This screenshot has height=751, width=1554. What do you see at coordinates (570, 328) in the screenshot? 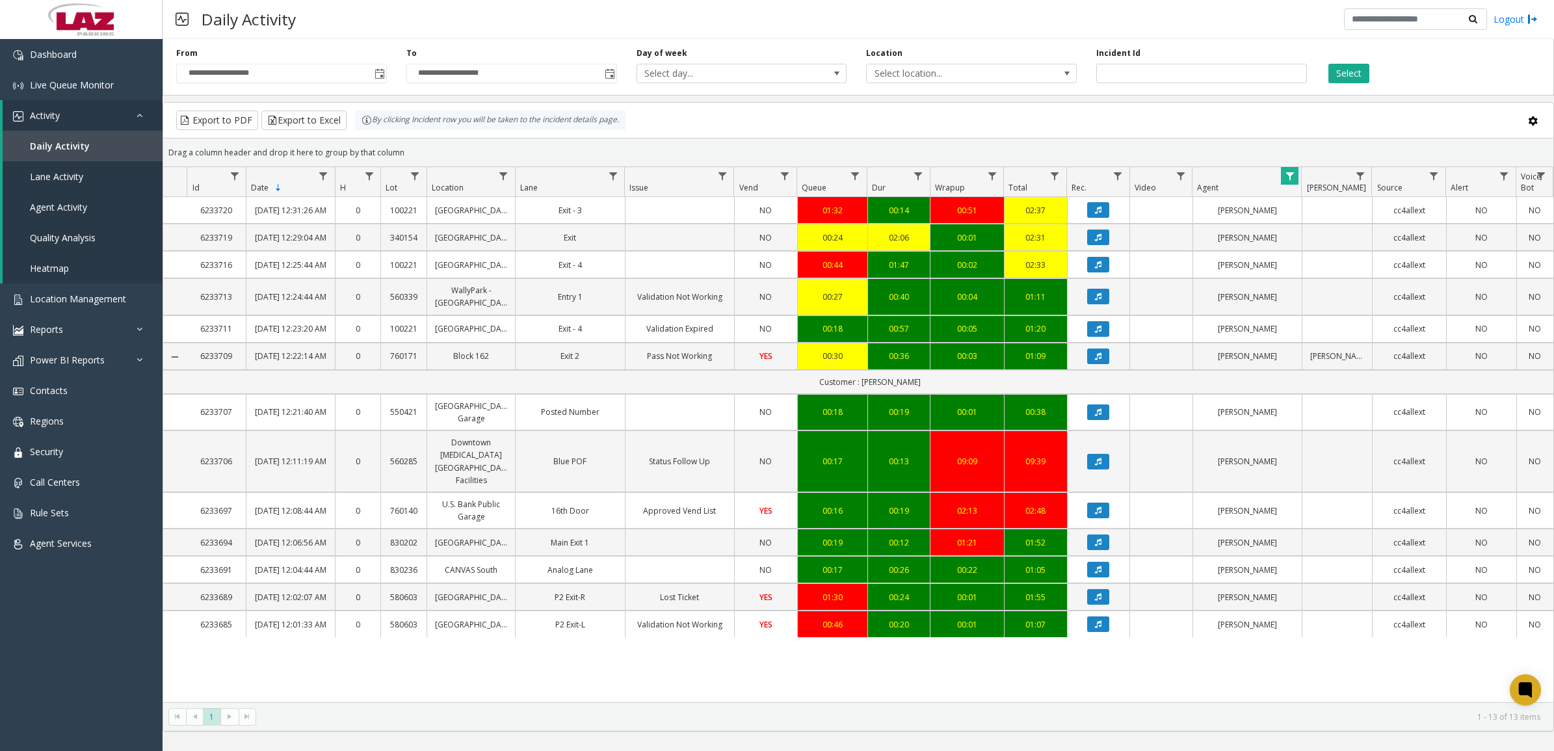
I see `a: Exit - 4` at bounding box center [570, 328].